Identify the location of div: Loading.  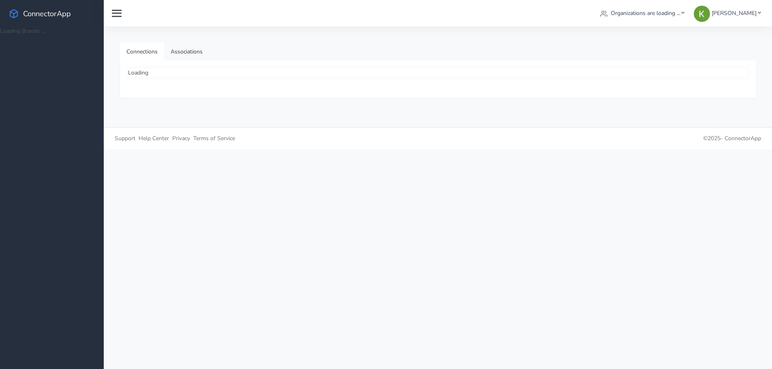
(438, 73).